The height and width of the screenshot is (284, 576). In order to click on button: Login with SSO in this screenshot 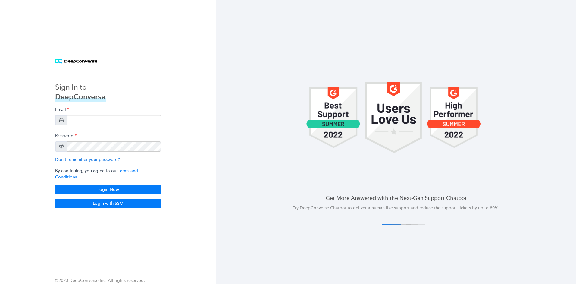, I will do `click(108, 203)`.